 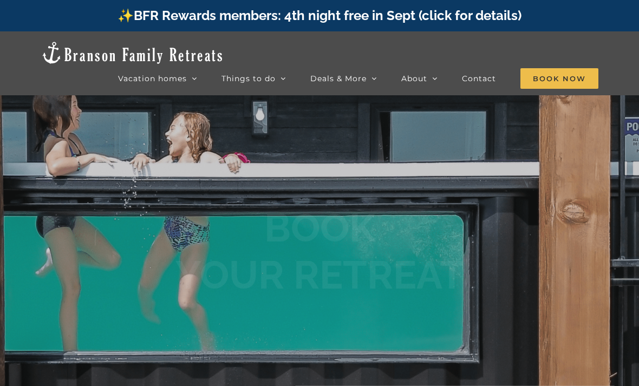 I want to click on a: ✨BFR Rewards members: 4th night free in Sept (click for details), so click(x=320, y=15).